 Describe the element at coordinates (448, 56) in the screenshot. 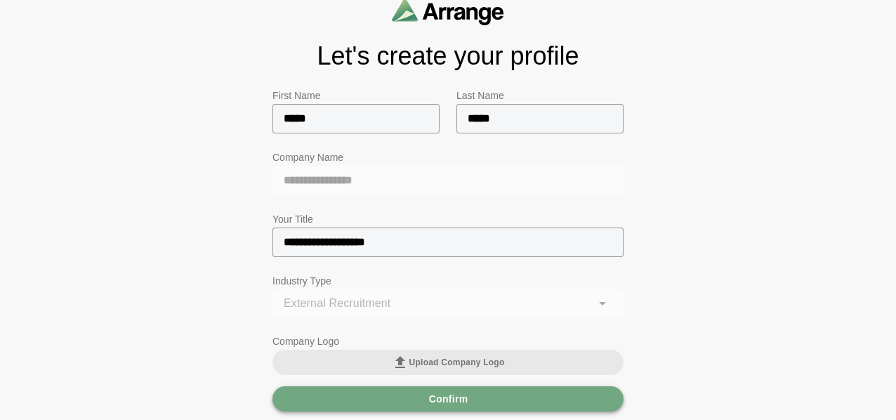

I see `h1: Let's create your profile` at that location.